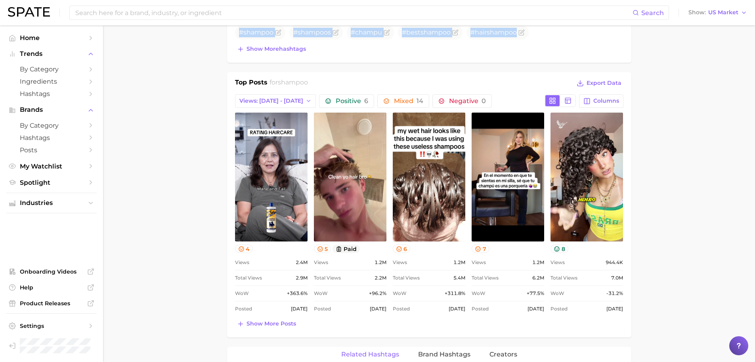  I want to click on a: Onboarding Videos, so click(52, 272).